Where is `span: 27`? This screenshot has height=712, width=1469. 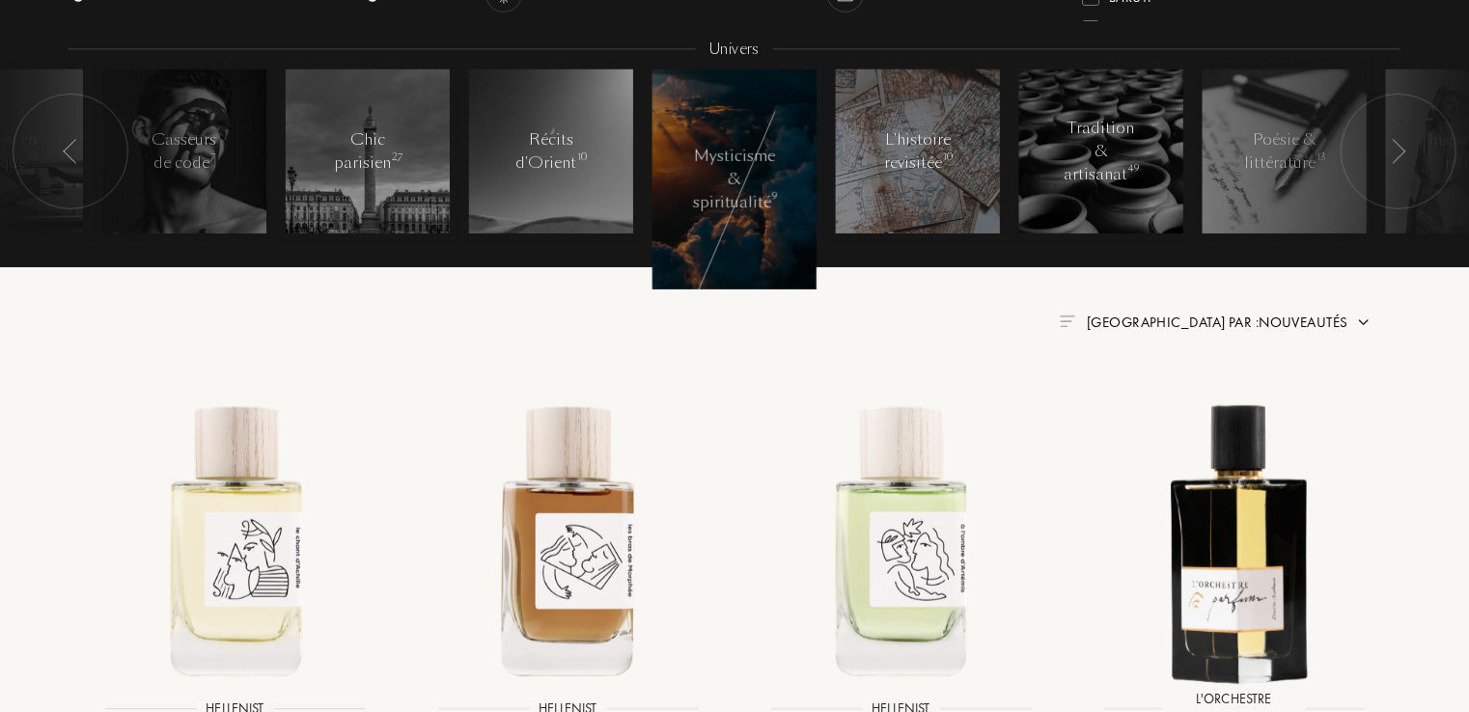 span: 27 is located at coordinates (397, 157).